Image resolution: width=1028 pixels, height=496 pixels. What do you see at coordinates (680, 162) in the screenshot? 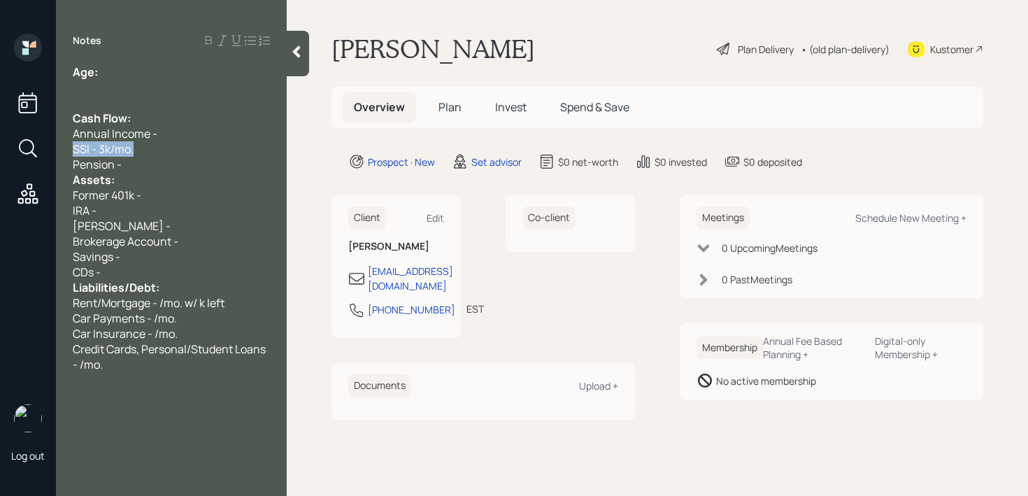
I see `div: $0 invested` at bounding box center [680, 162].